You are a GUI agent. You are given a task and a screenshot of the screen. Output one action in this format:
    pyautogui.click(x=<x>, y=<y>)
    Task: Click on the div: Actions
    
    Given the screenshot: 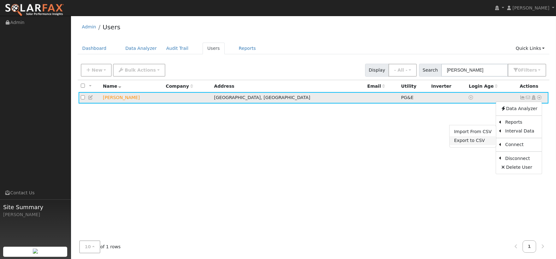 What is the action you would take?
    pyautogui.click(x=533, y=86)
    